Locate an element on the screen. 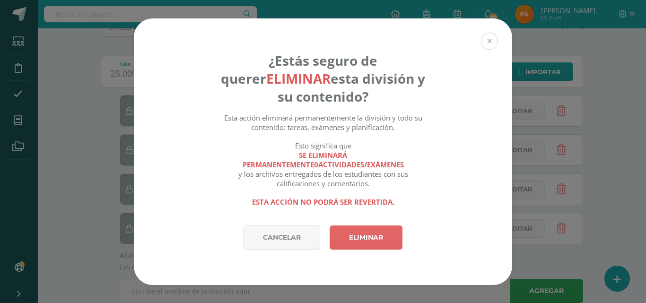 The image size is (646, 303). a: Eliminar is located at coordinates (366, 237).